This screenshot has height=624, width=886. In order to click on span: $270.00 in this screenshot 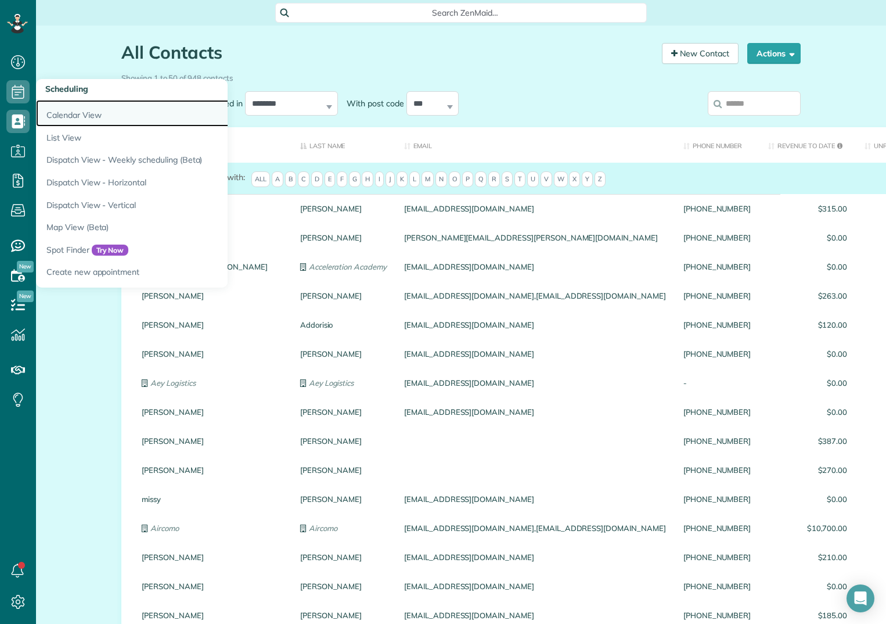, I will do `click(808, 470)`.